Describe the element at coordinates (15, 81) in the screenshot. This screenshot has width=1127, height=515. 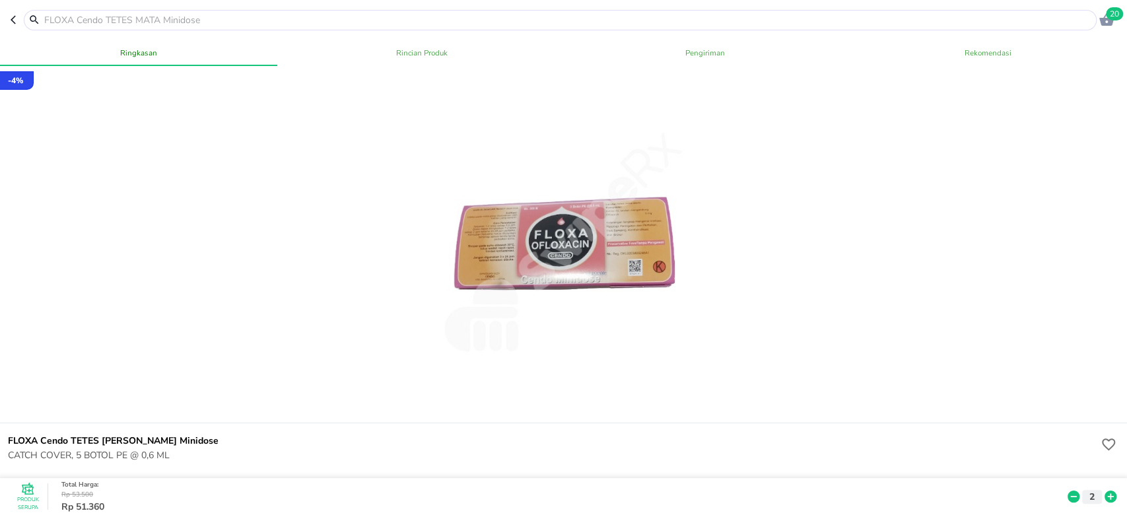
I see `p: - 4 %` at that location.